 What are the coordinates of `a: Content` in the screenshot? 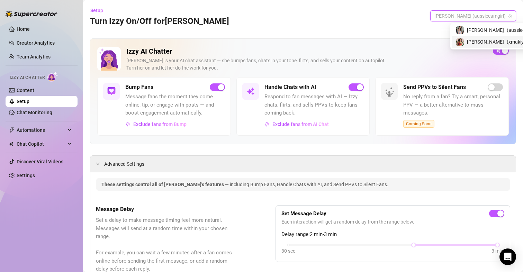 It's located at (25, 90).